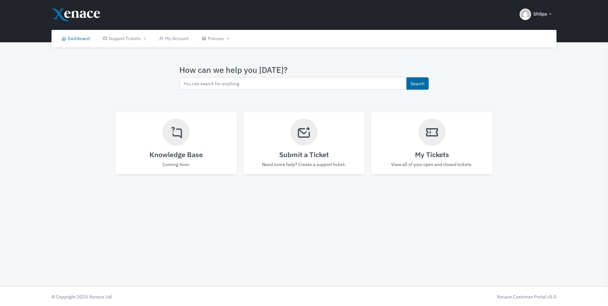  I want to click on a: Submit a Ticket Need some help? Create a support ticket., so click(304, 143).